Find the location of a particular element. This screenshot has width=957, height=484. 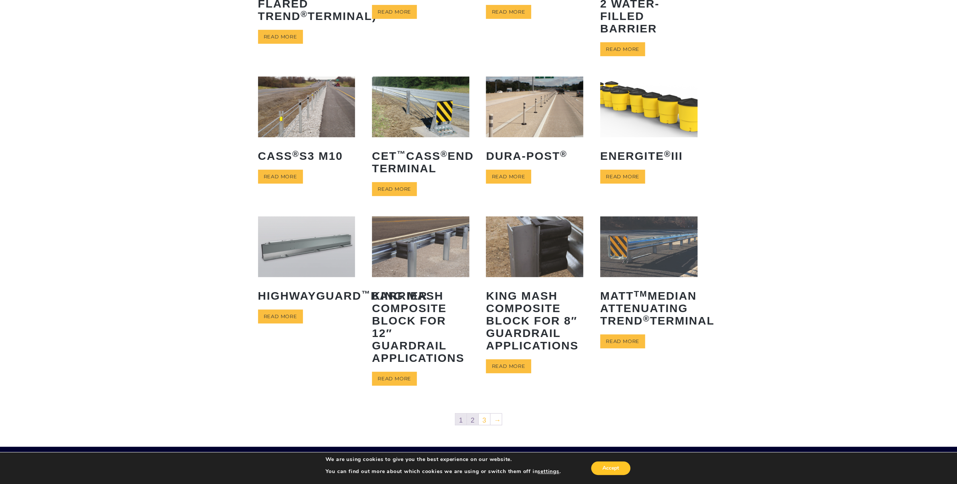

h2: HighwayGuard Barrier is located at coordinates (307, 296).